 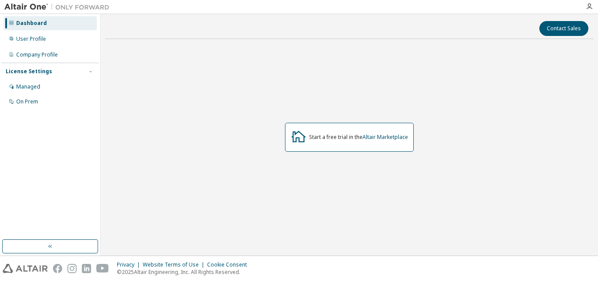 I want to click on a: Altair Marketplace, so click(x=385, y=137).